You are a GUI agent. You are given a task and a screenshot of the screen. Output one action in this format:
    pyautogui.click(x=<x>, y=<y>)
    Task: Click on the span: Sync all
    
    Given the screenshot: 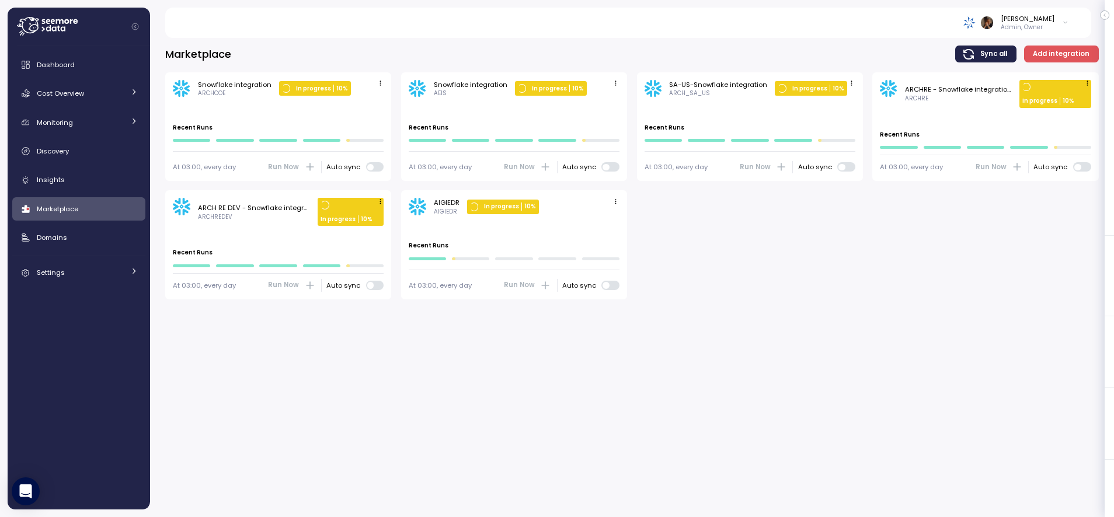 What is the action you would take?
    pyautogui.click(x=993, y=54)
    